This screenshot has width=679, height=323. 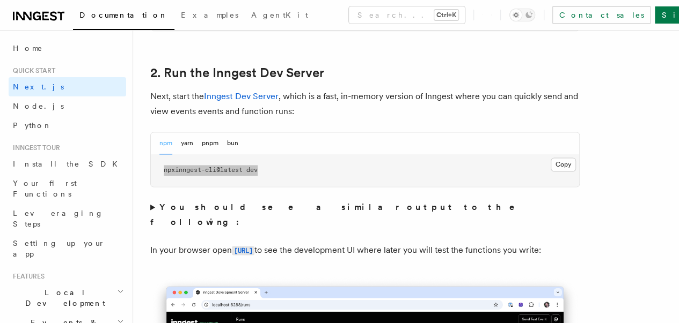 I want to click on button: pnpm, so click(x=210, y=143).